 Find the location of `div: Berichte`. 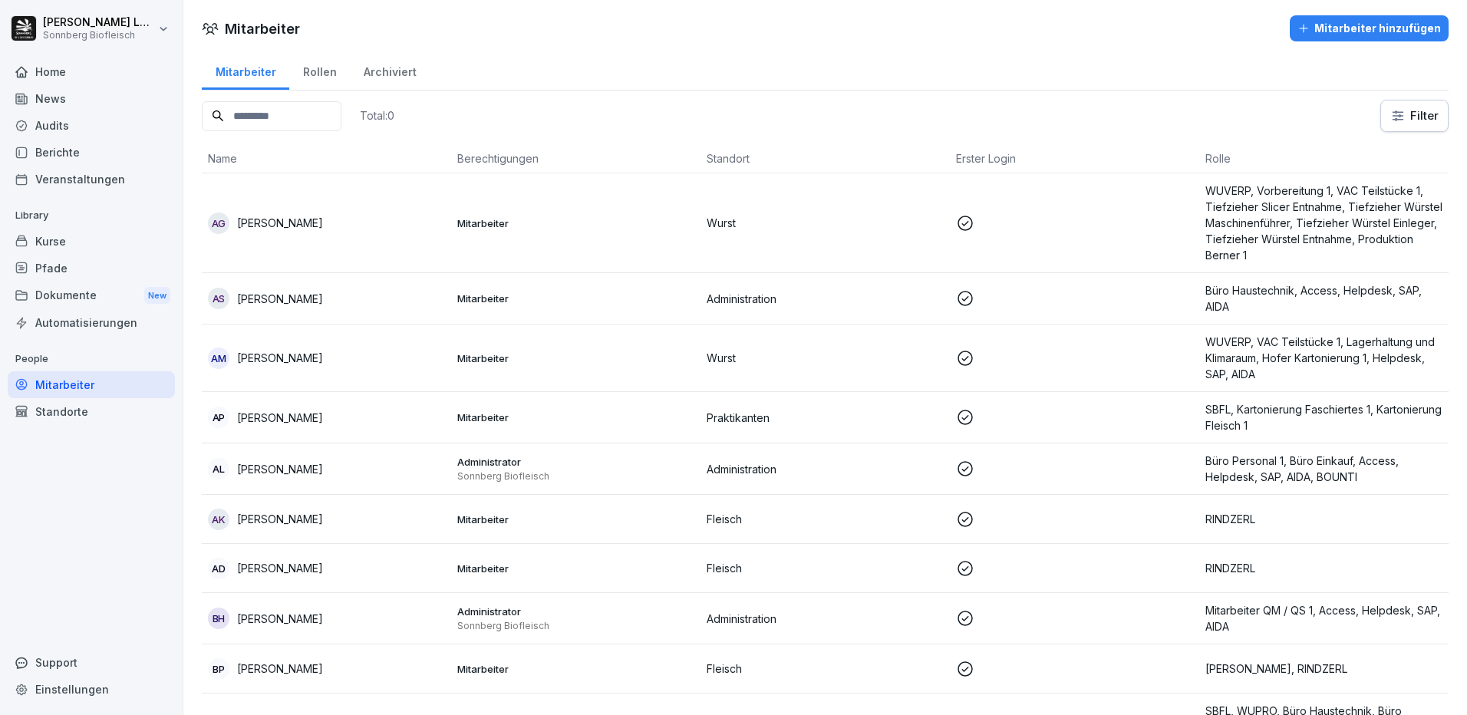

div: Berichte is located at coordinates (91, 152).